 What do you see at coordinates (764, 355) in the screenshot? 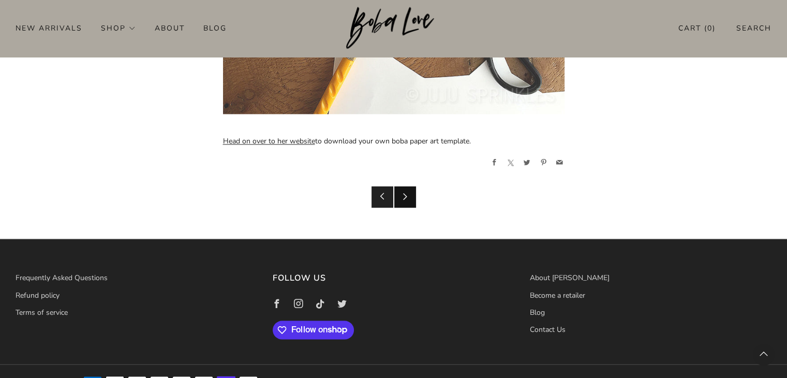
I see `back-to-top-button: Back to top` at bounding box center [764, 355].